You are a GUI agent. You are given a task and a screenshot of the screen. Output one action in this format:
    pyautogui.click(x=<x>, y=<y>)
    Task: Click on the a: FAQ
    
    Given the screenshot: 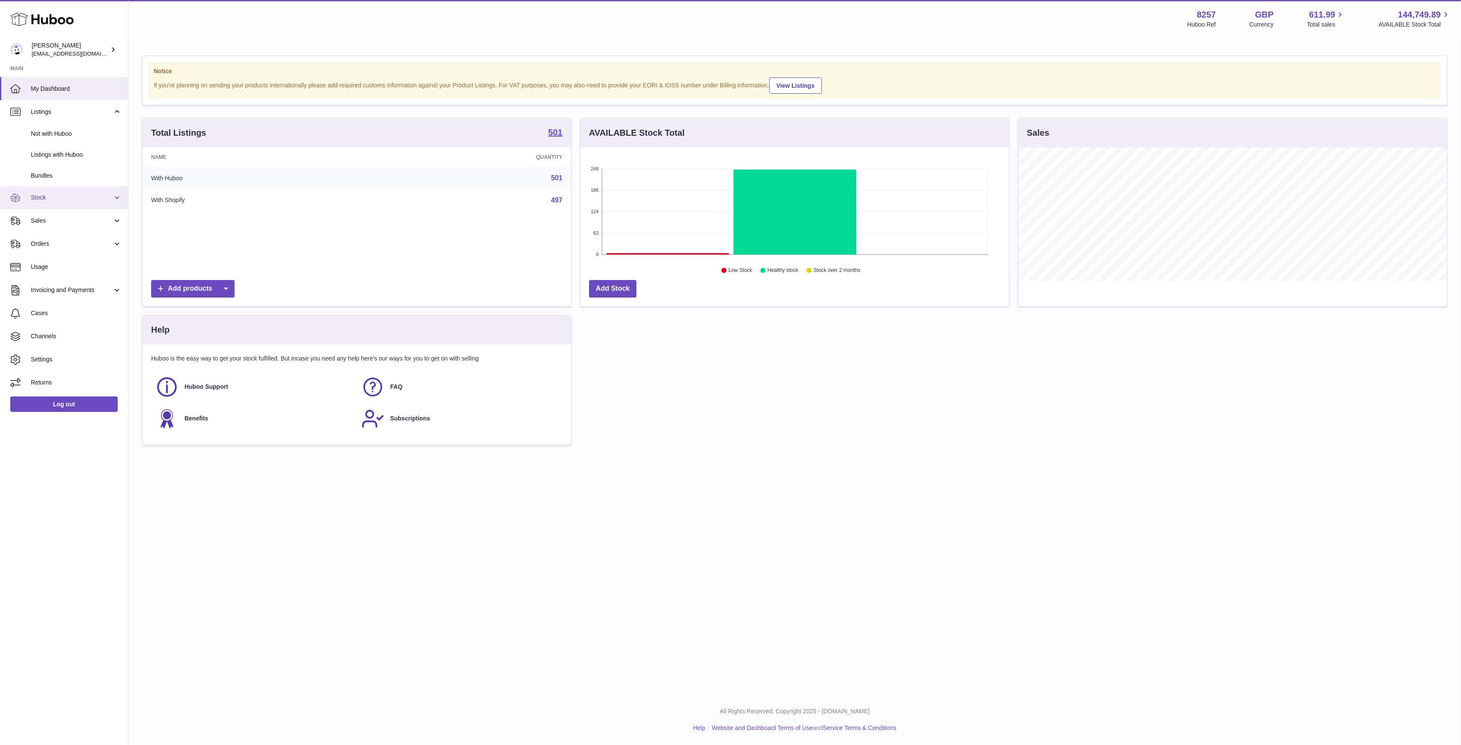 What is the action you would take?
    pyautogui.click(x=460, y=387)
    